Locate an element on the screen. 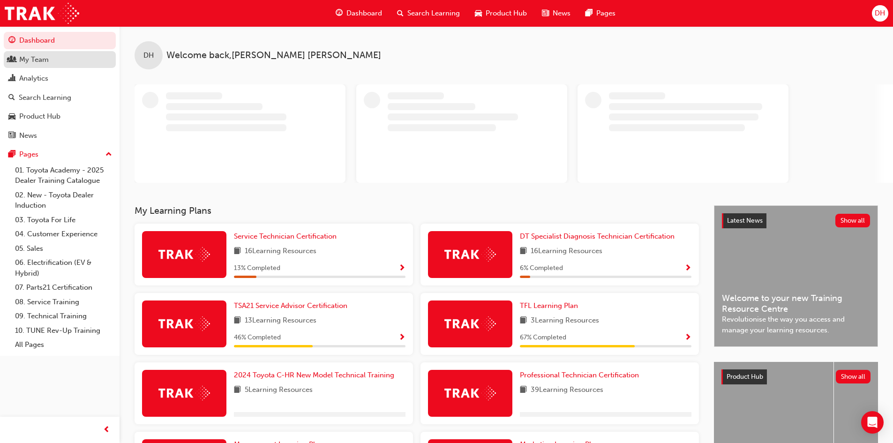 The image size is (893, 443). a: 10. TUNE Rev-Up Training is located at coordinates (63, 330).